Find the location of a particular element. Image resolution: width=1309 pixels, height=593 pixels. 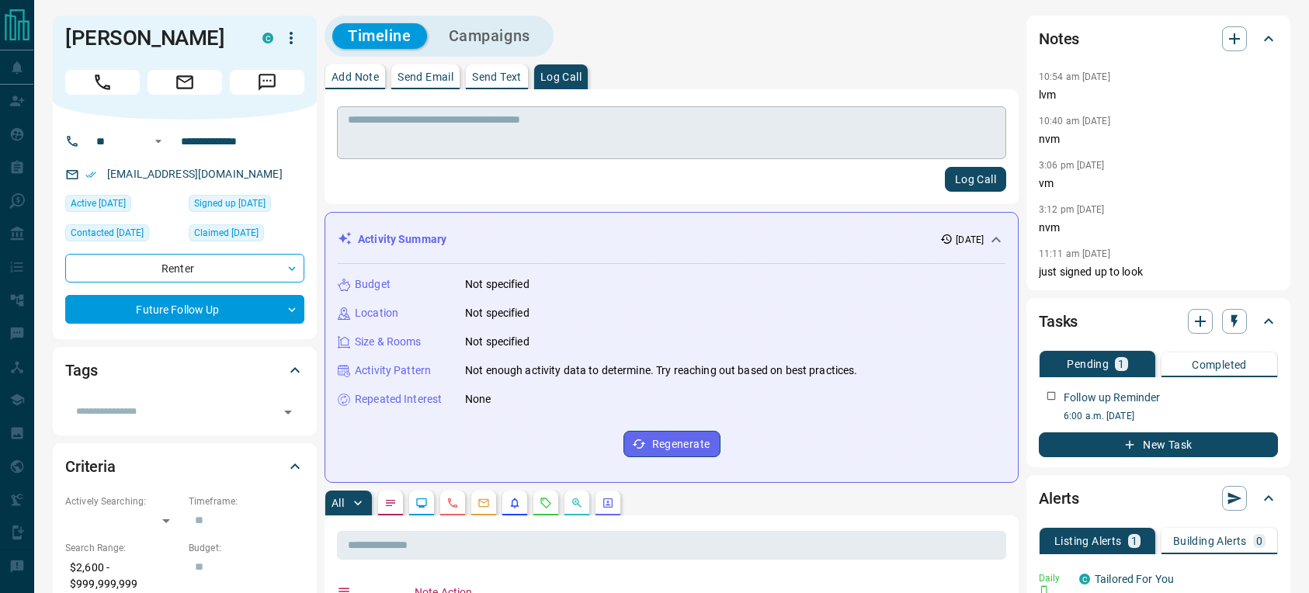

p: Follow up Reminder is located at coordinates (1112, 397).